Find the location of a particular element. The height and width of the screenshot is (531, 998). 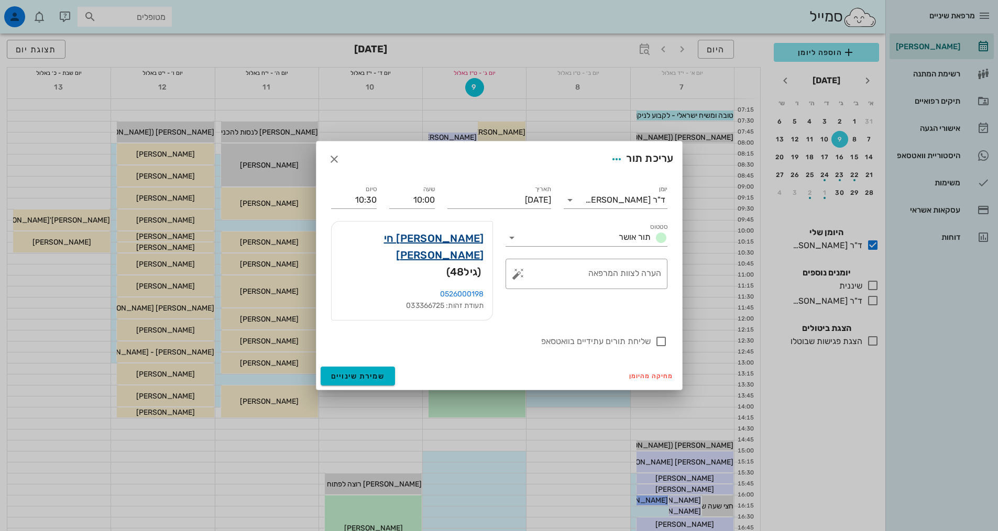

div: עריכת תור is located at coordinates (640, 159).